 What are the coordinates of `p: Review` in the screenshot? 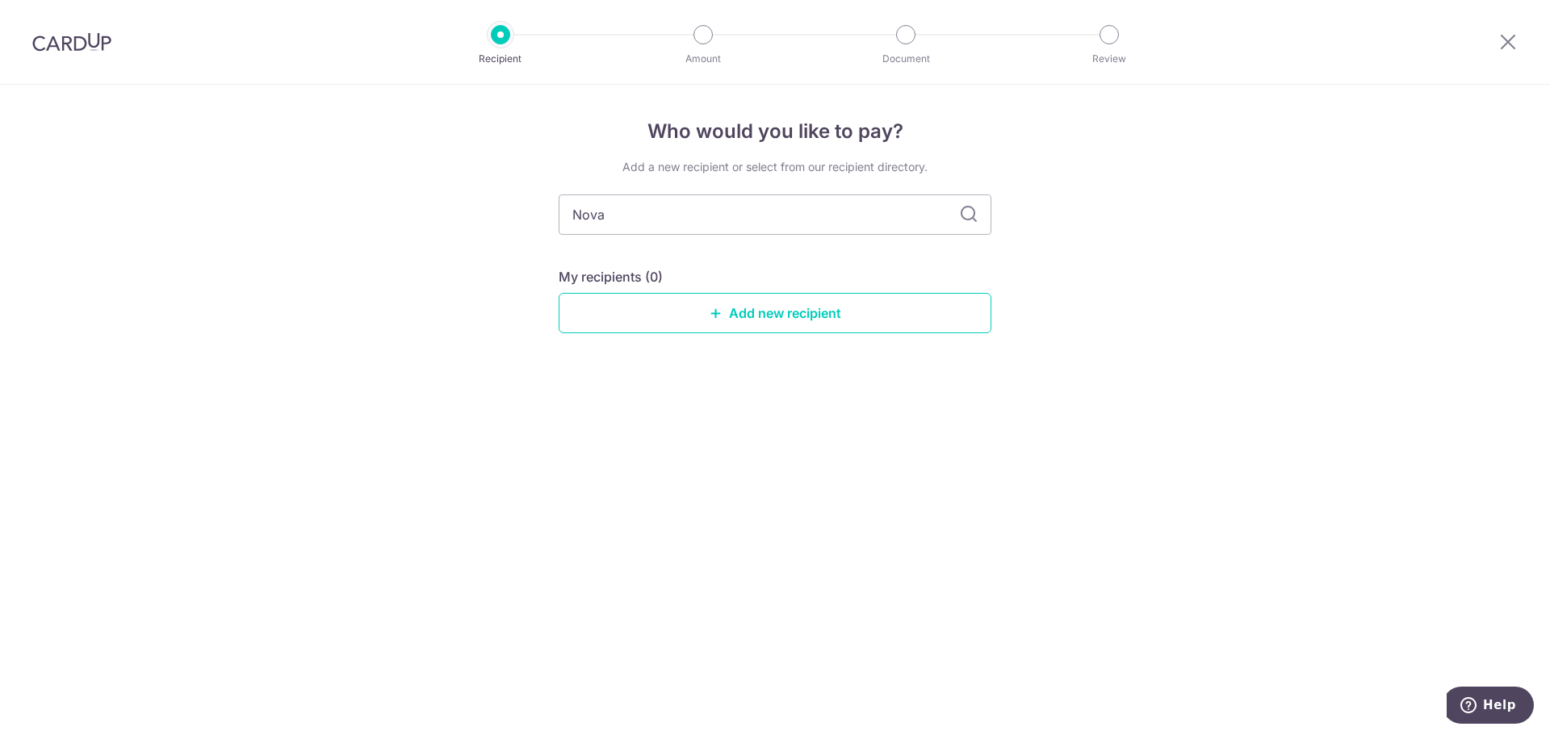 It's located at (1109, 59).